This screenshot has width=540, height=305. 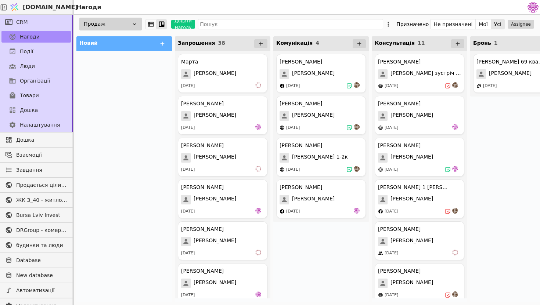 What do you see at coordinates (88, 43) in the screenshot?
I see `span: Новий` at bounding box center [88, 43].